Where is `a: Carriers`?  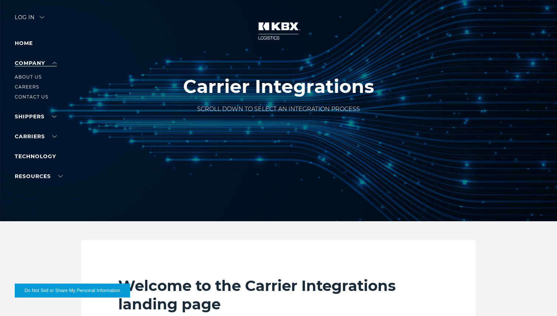 a: Carriers is located at coordinates (36, 136).